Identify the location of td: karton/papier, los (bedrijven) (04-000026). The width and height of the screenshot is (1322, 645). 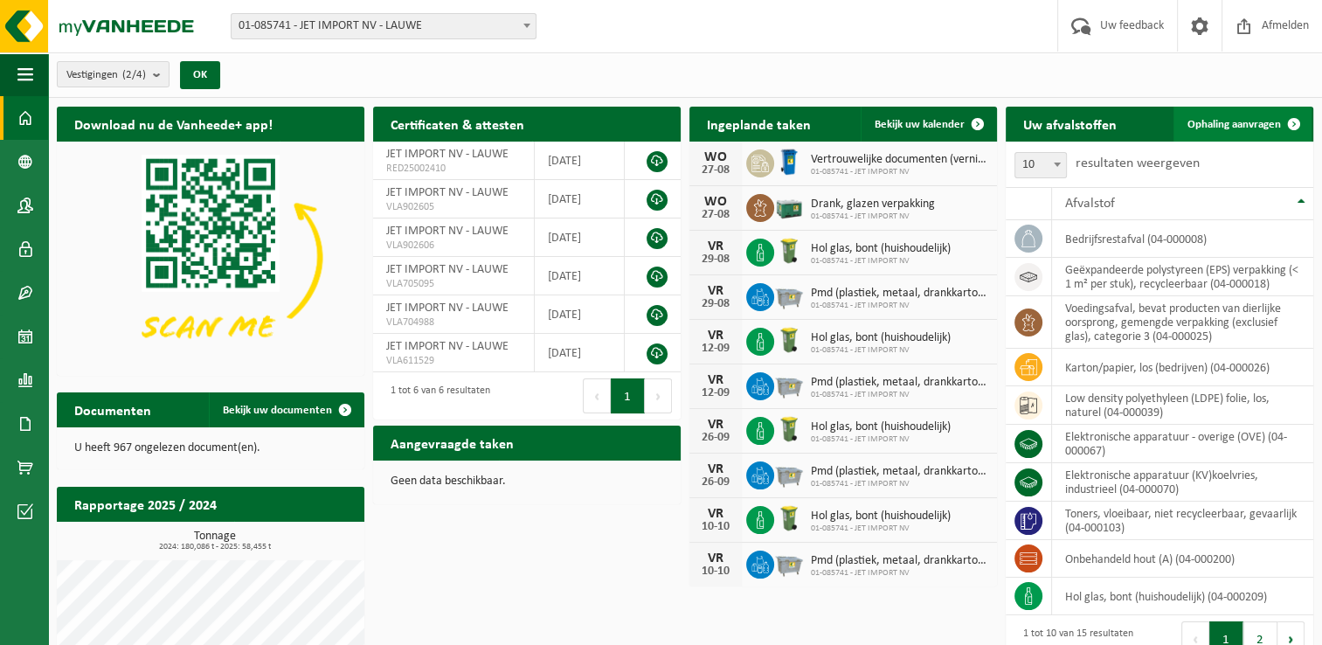
(1182, 367).